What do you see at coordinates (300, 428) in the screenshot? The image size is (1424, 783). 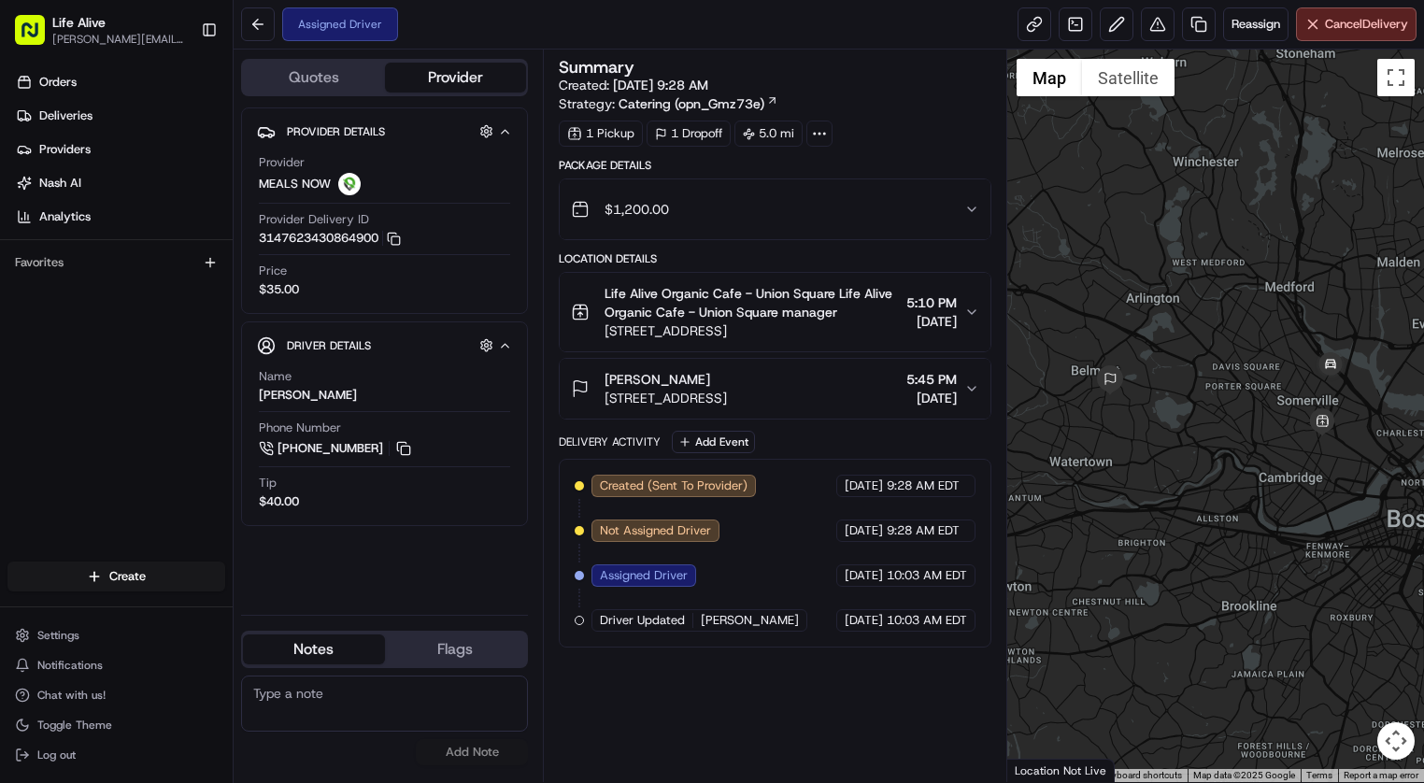 I see `span: Phone Number` at bounding box center [300, 428].